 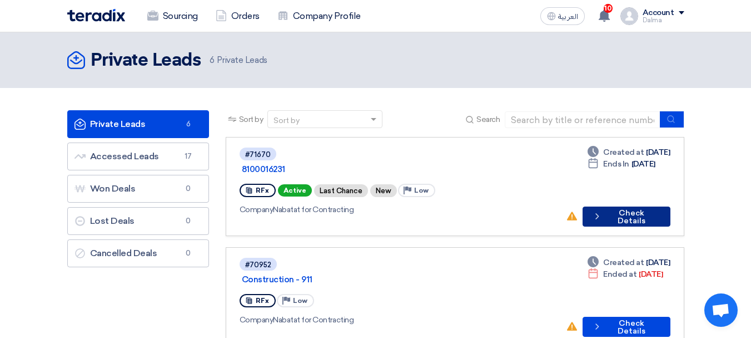 What do you see at coordinates (146, 61) in the screenshot?
I see `h2: Private Leads` at bounding box center [146, 61].